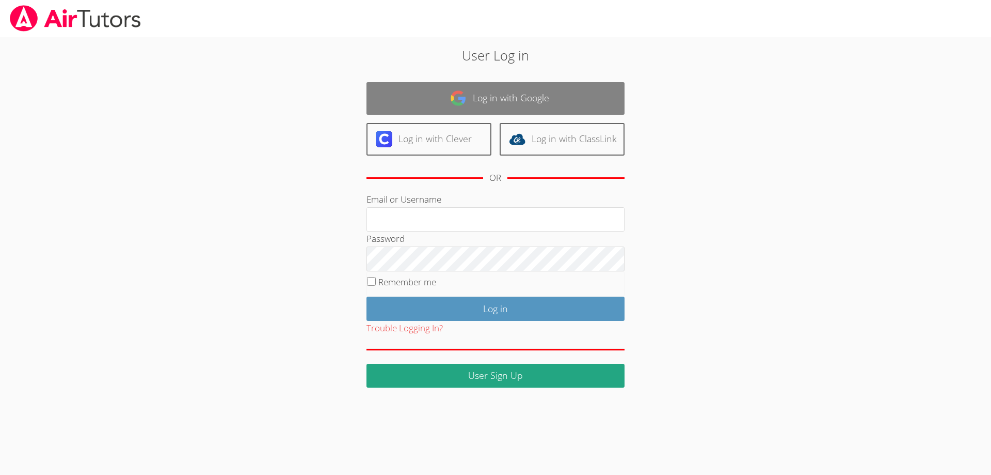  Describe the element at coordinates (496, 375) in the screenshot. I see `a: User Sign Up` at that location.